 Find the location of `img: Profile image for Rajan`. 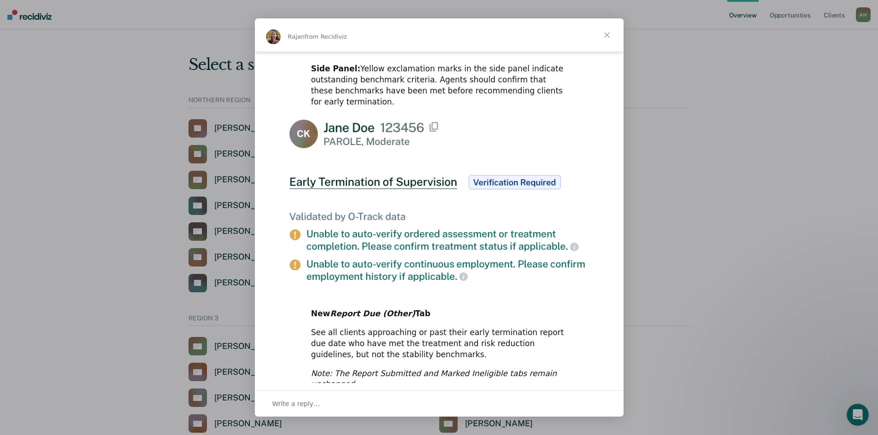

img: Profile image for Rajan is located at coordinates (273, 37).